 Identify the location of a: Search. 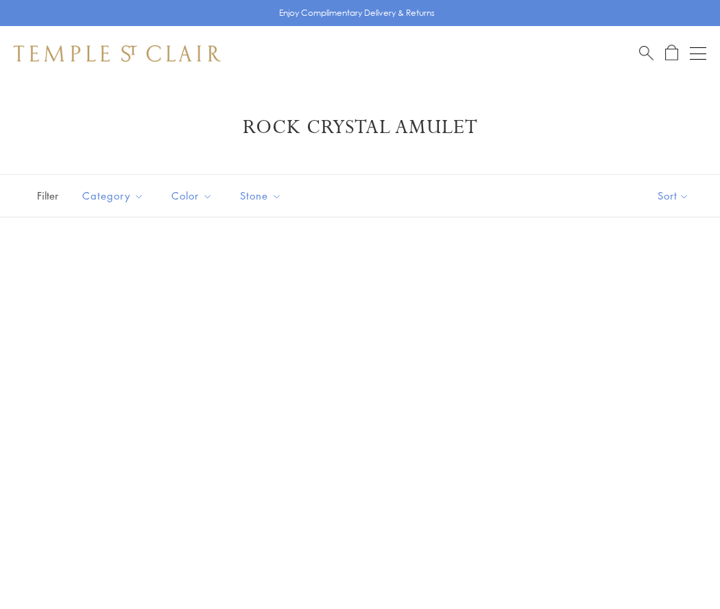
(646, 53).